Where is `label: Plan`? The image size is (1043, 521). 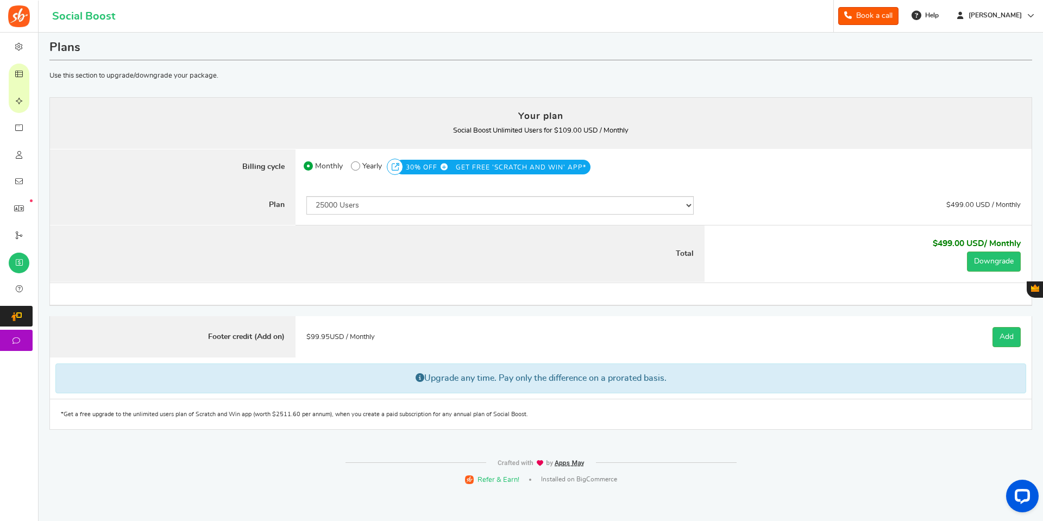 label: Plan is located at coordinates (173, 205).